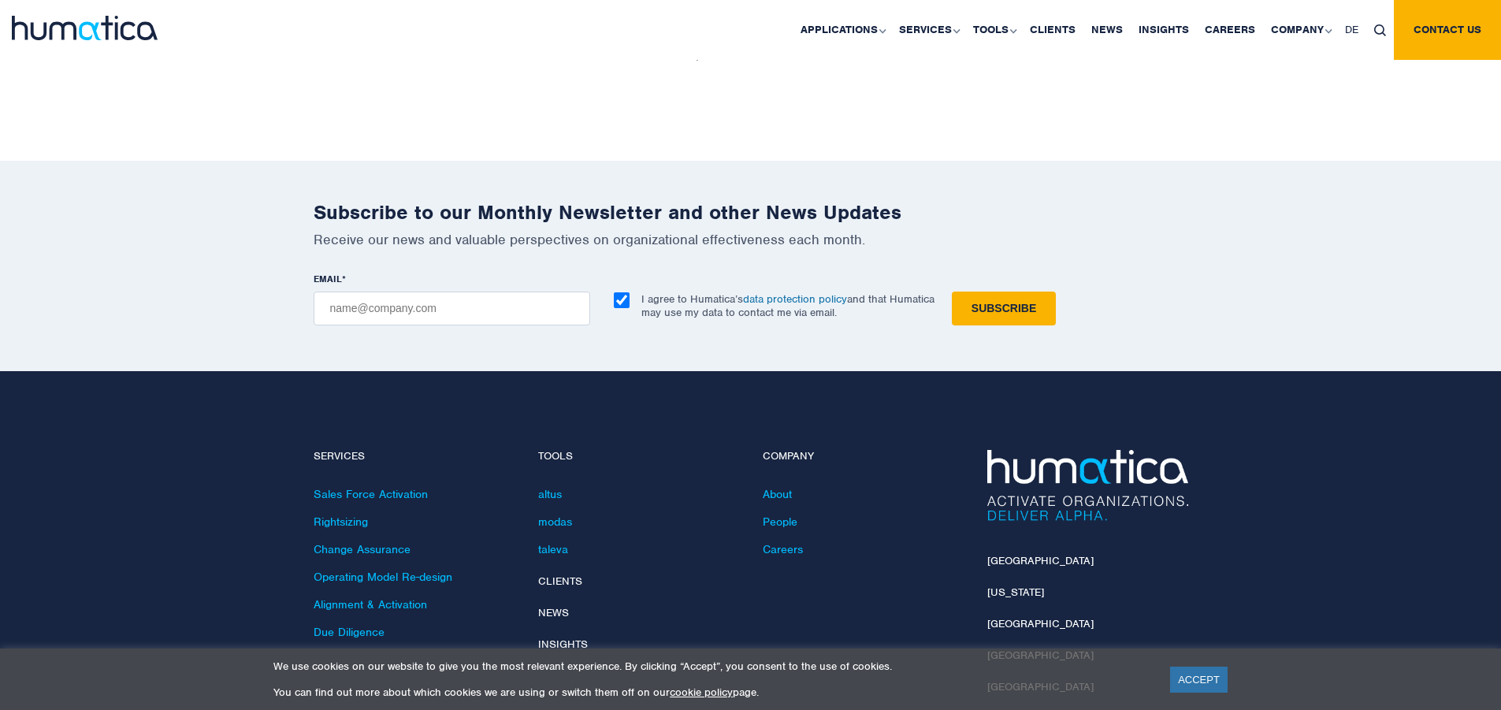 The height and width of the screenshot is (710, 1501). Describe the element at coordinates (452, 308) in the screenshot. I see `input: name@company.com` at that location.